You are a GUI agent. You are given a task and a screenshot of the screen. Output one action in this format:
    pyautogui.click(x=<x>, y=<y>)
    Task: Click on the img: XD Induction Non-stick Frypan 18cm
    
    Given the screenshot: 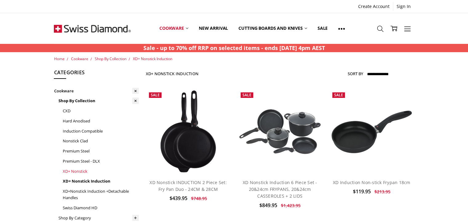 What is the action you would take?
    pyautogui.click(x=371, y=132)
    